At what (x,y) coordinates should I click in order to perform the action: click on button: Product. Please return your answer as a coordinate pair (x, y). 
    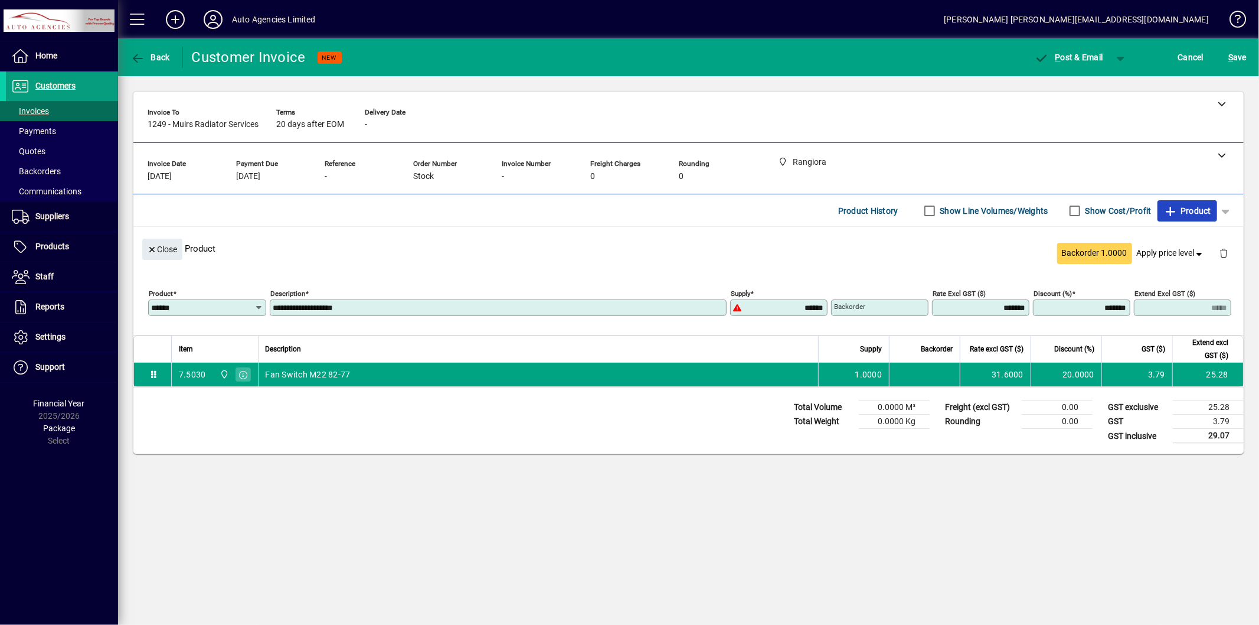
    Looking at the image, I should click on (1187, 211).